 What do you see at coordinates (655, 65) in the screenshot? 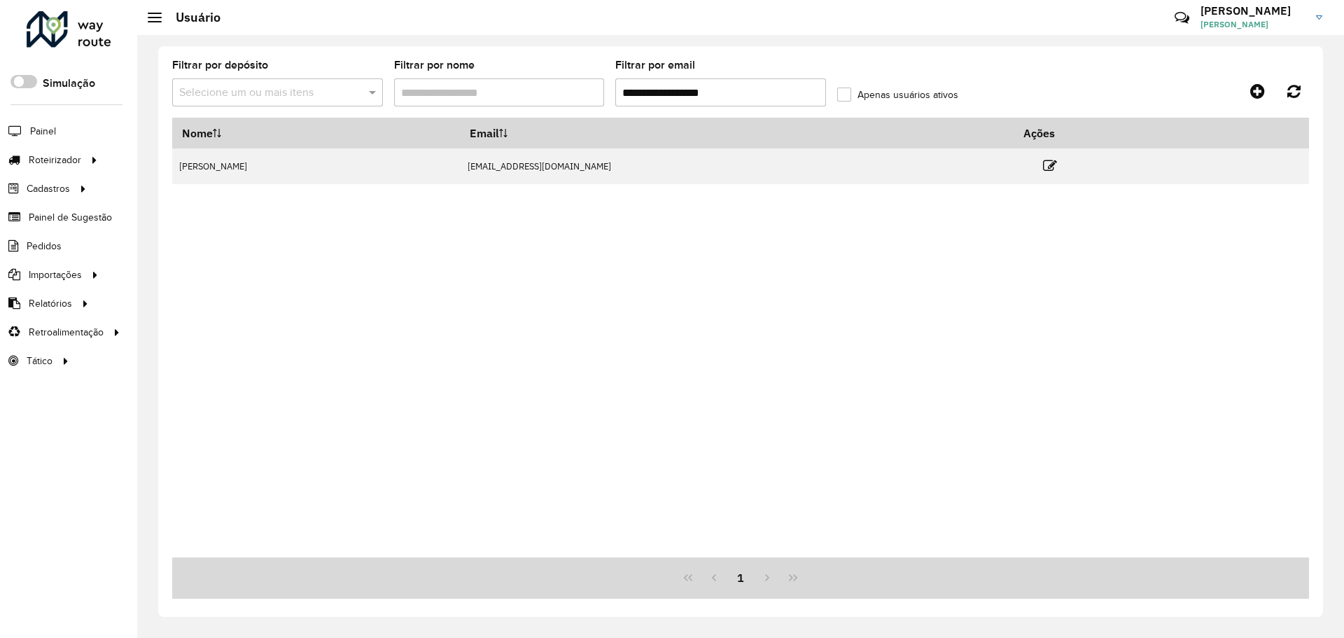
I see `label: Filtrar por email` at bounding box center [655, 65].